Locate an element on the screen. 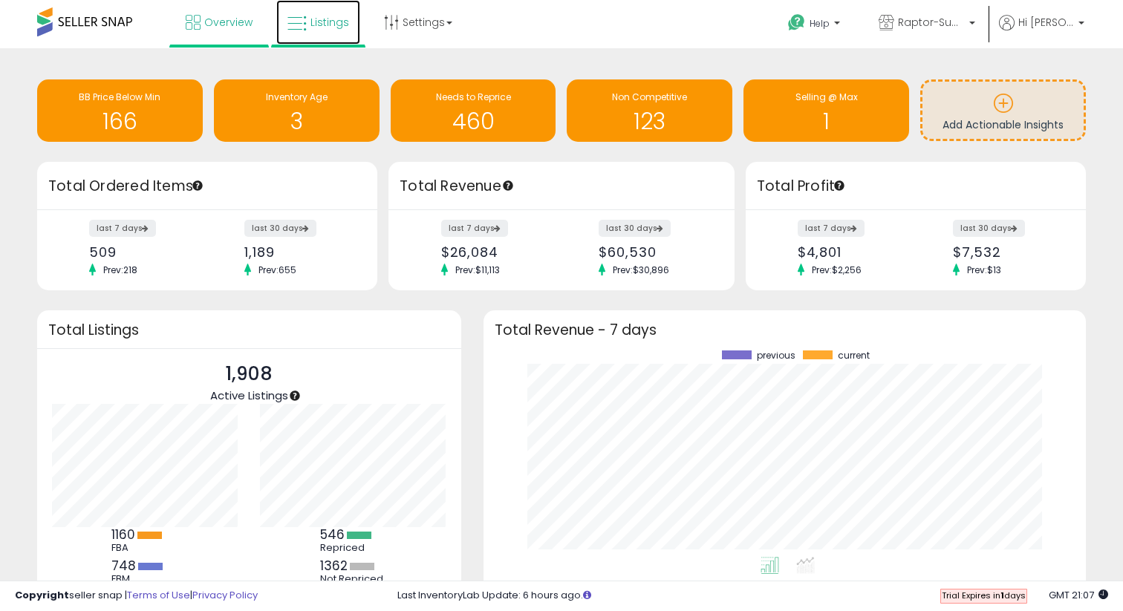 The height and width of the screenshot is (611, 1123). span: 2025-08-11 21:07 GMT is located at coordinates (1079, 595).